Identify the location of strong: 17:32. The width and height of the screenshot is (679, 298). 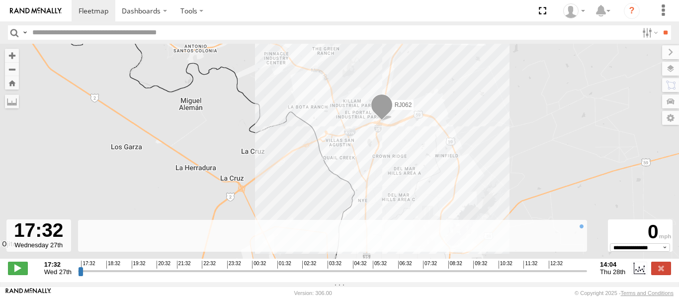
(58, 264).